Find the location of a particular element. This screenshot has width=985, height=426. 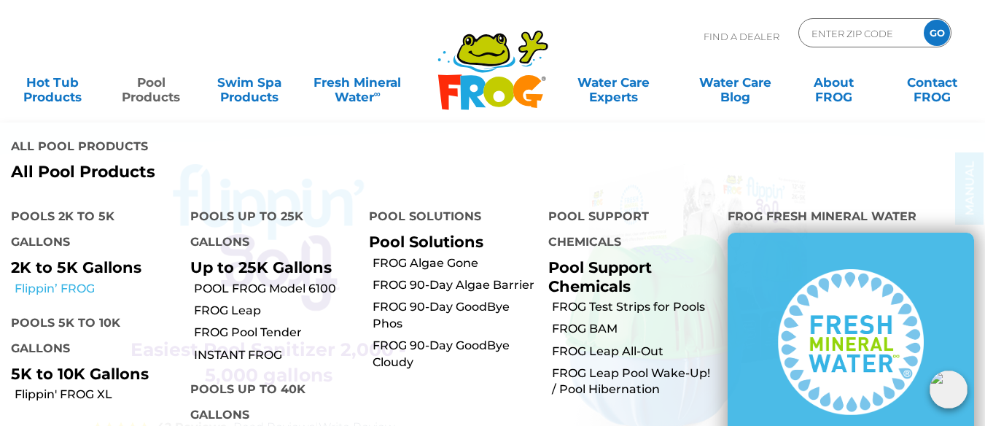

input: GO is located at coordinates (937, 33).